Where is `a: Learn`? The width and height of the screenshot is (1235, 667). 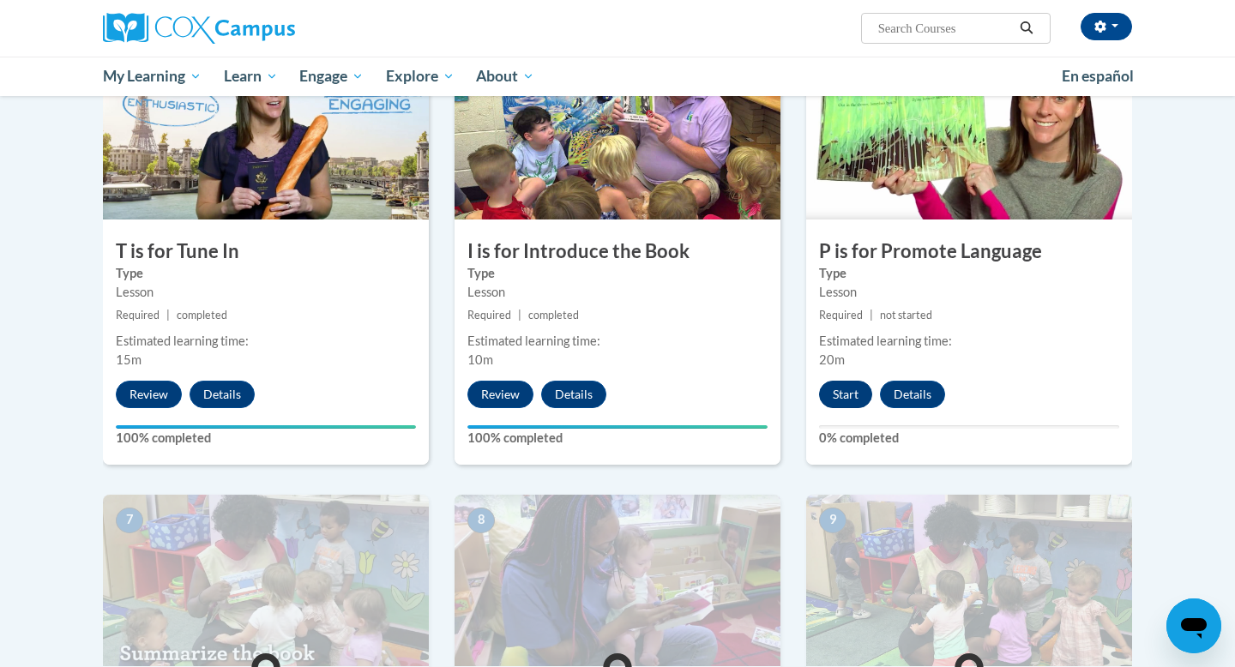
a: Learn is located at coordinates (251, 76).